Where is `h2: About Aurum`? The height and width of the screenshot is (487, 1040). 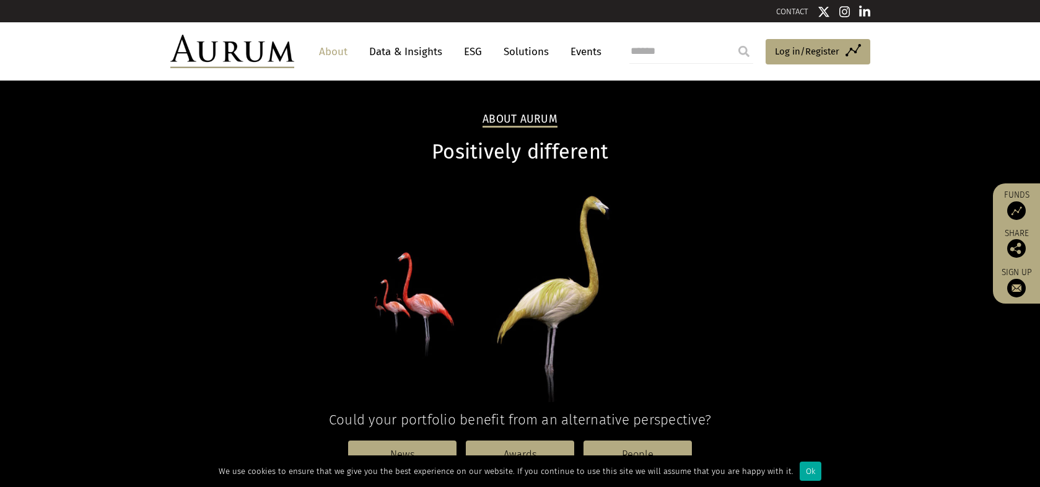 h2: About Aurum is located at coordinates (520, 120).